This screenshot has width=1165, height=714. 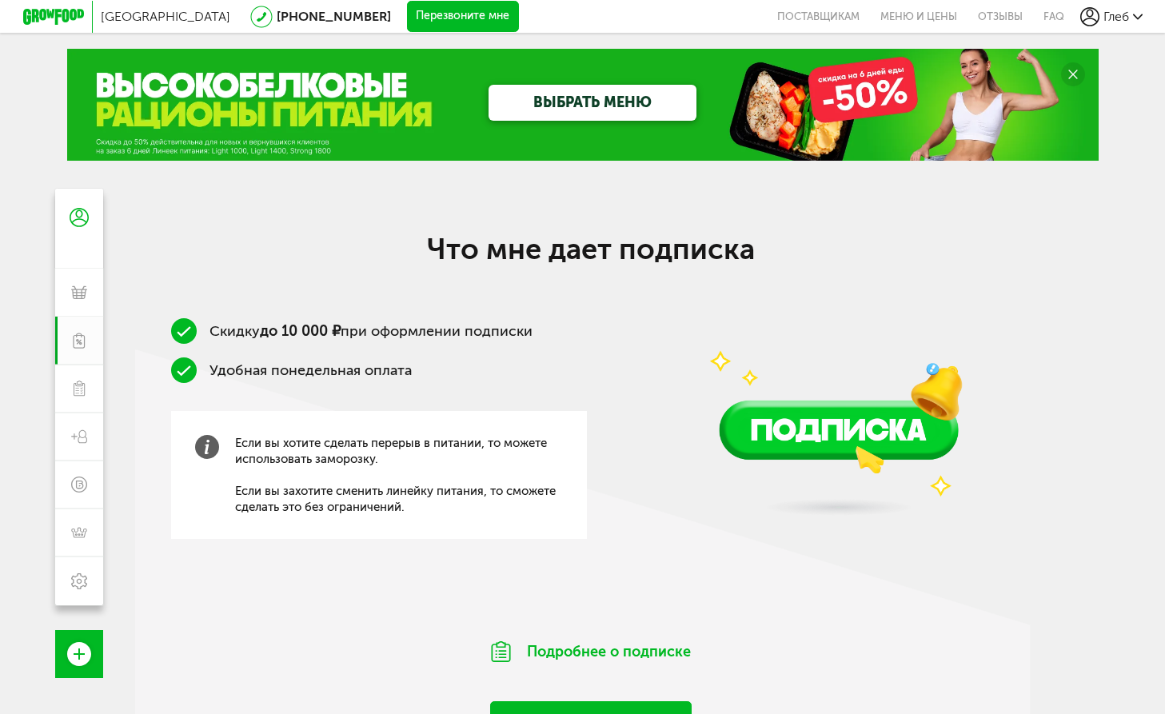 What do you see at coordinates (300, 331) in the screenshot?
I see `b: до 10 000 ₽` at bounding box center [300, 331].